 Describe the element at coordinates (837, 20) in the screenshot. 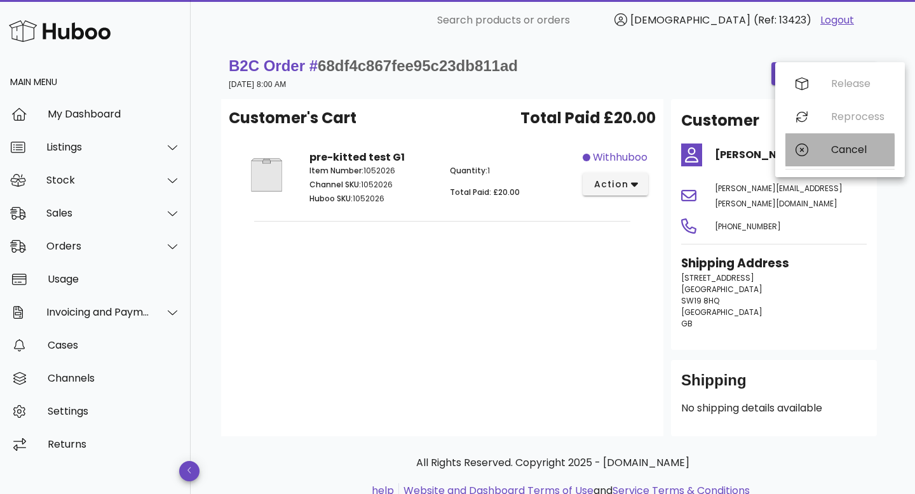

I see `a: Logout` at that location.